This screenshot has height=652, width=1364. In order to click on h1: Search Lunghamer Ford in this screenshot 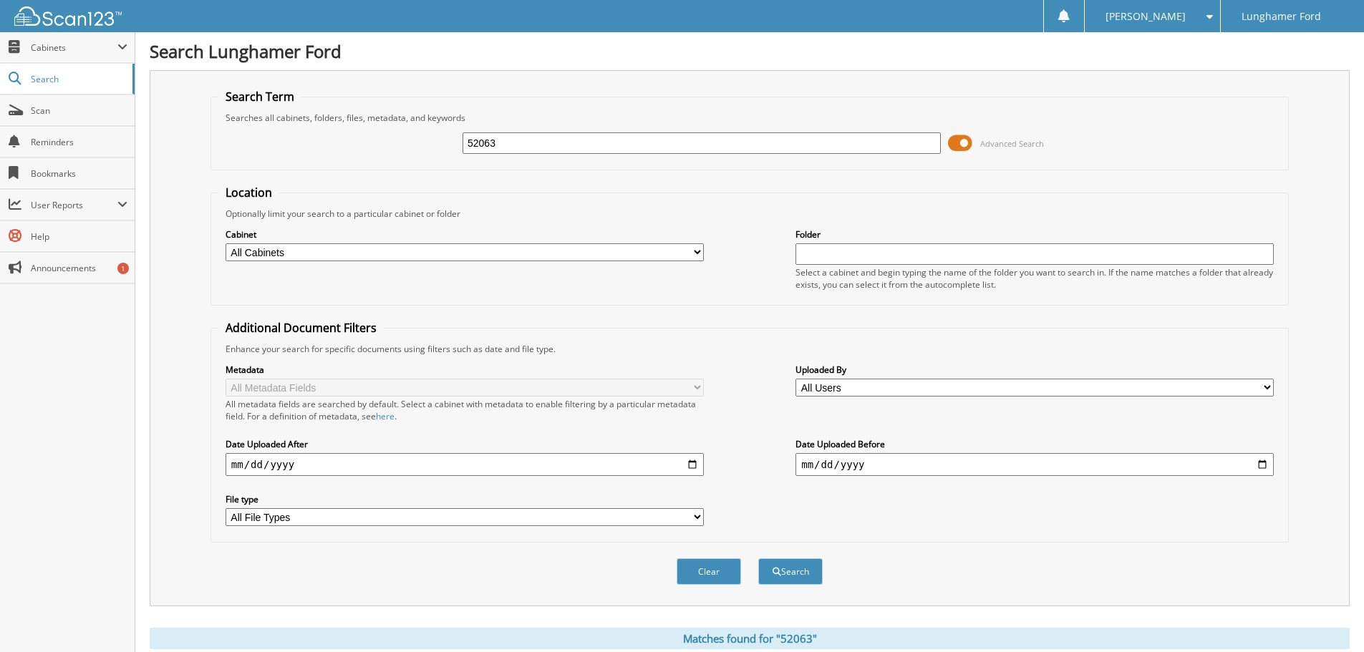, I will do `click(749, 51)`.